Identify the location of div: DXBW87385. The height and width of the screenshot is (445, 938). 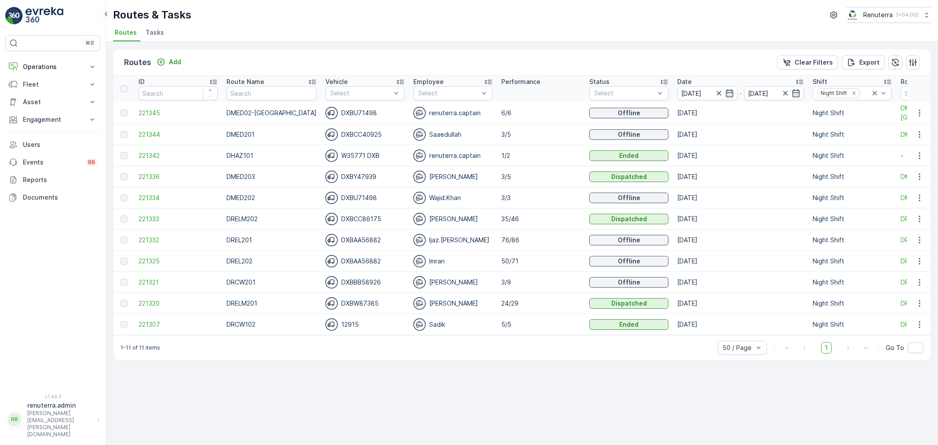
(365, 304).